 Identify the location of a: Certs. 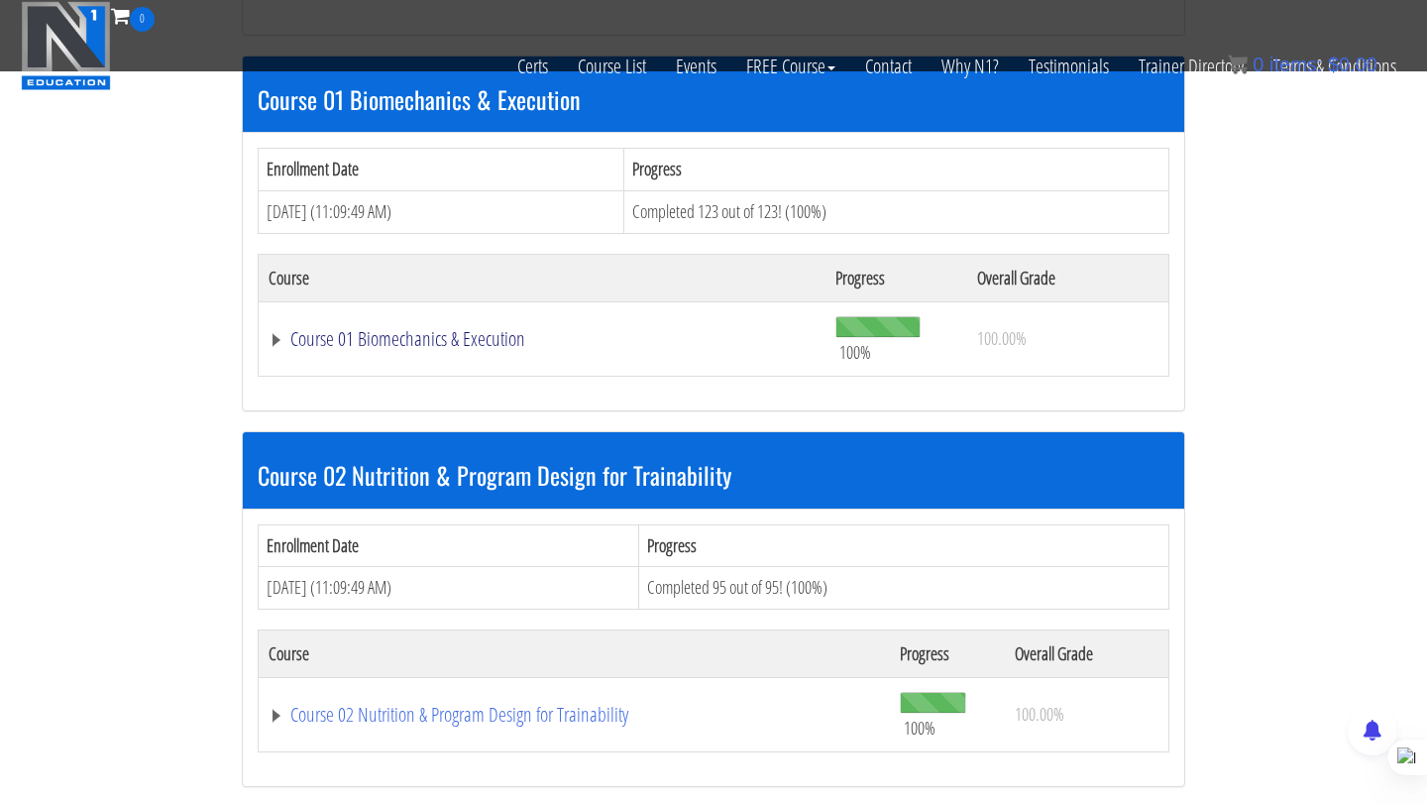
(532, 66).